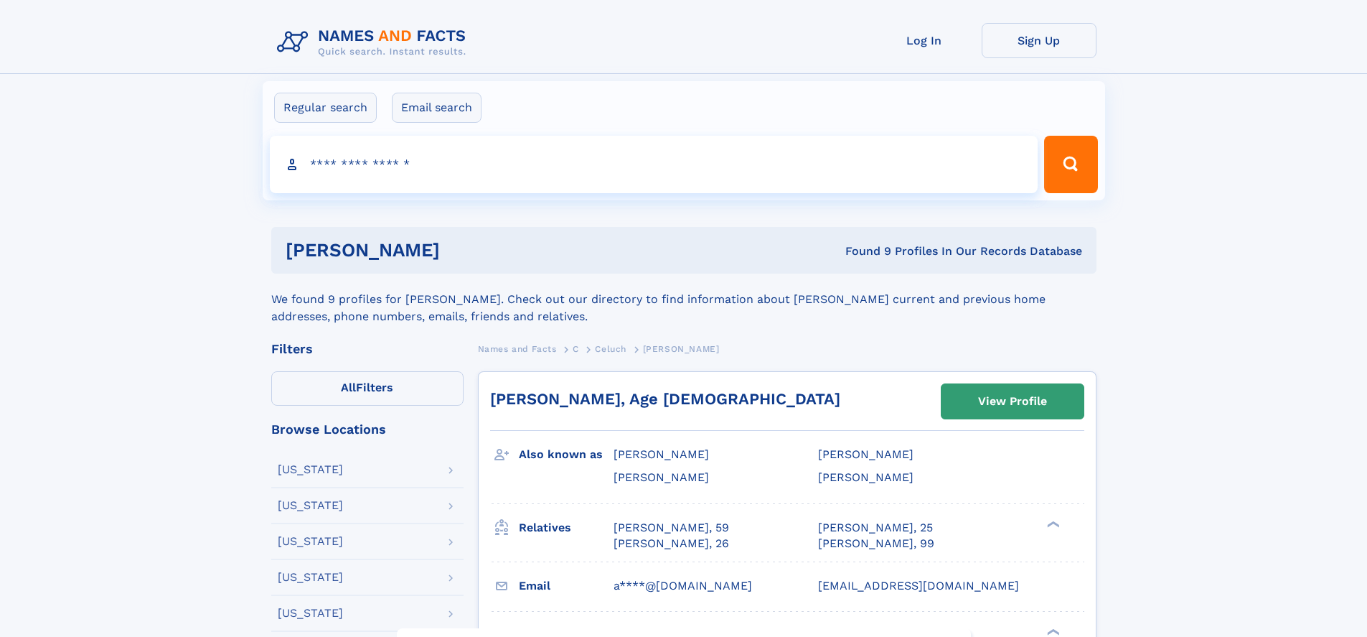 The width and height of the screenshot is (1367, 637). I want to click on div: Browse Locations, so click(367, 429).